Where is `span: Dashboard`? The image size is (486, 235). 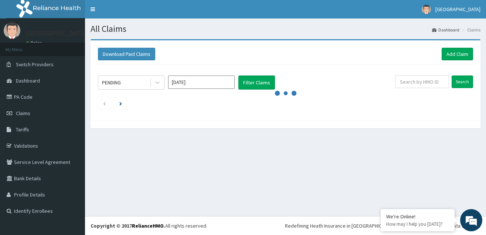 span: Dashboard is located at coordinates (28, 81).